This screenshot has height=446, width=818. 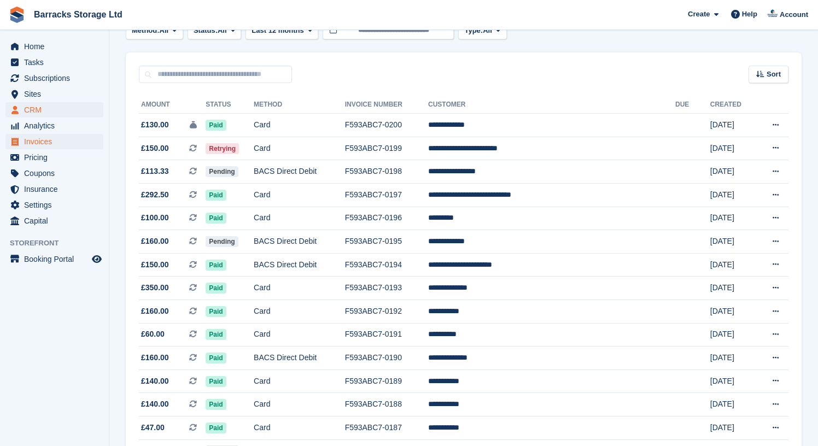 I want to click on span: Analytics, so click(x=57, y=126).